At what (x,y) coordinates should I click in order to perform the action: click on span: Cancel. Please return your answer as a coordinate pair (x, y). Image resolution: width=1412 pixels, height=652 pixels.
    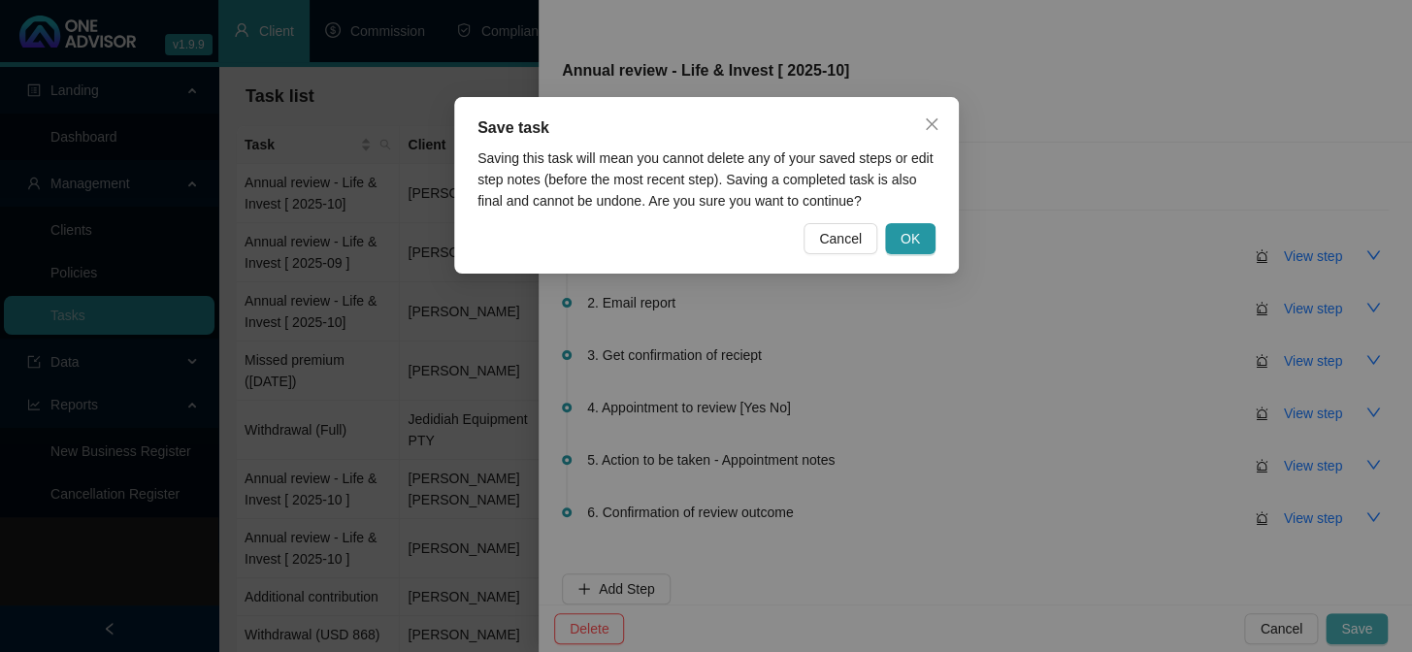
    Looking at the image, I should click on (840, 239).